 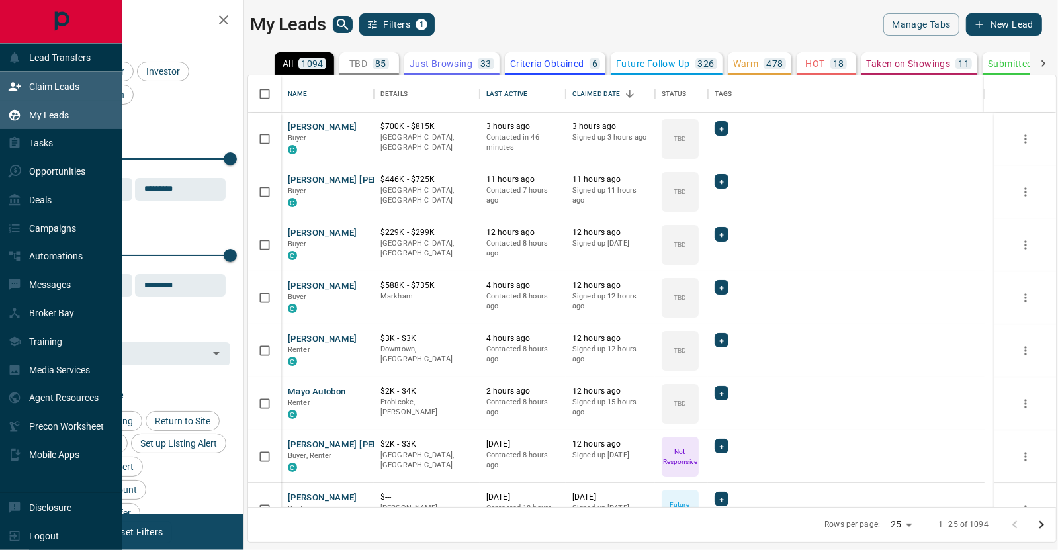 What do you see at coordinates (427, 179) in the screenshot?
I see `p: $446K - $725K` at bounding box center [427, 179].